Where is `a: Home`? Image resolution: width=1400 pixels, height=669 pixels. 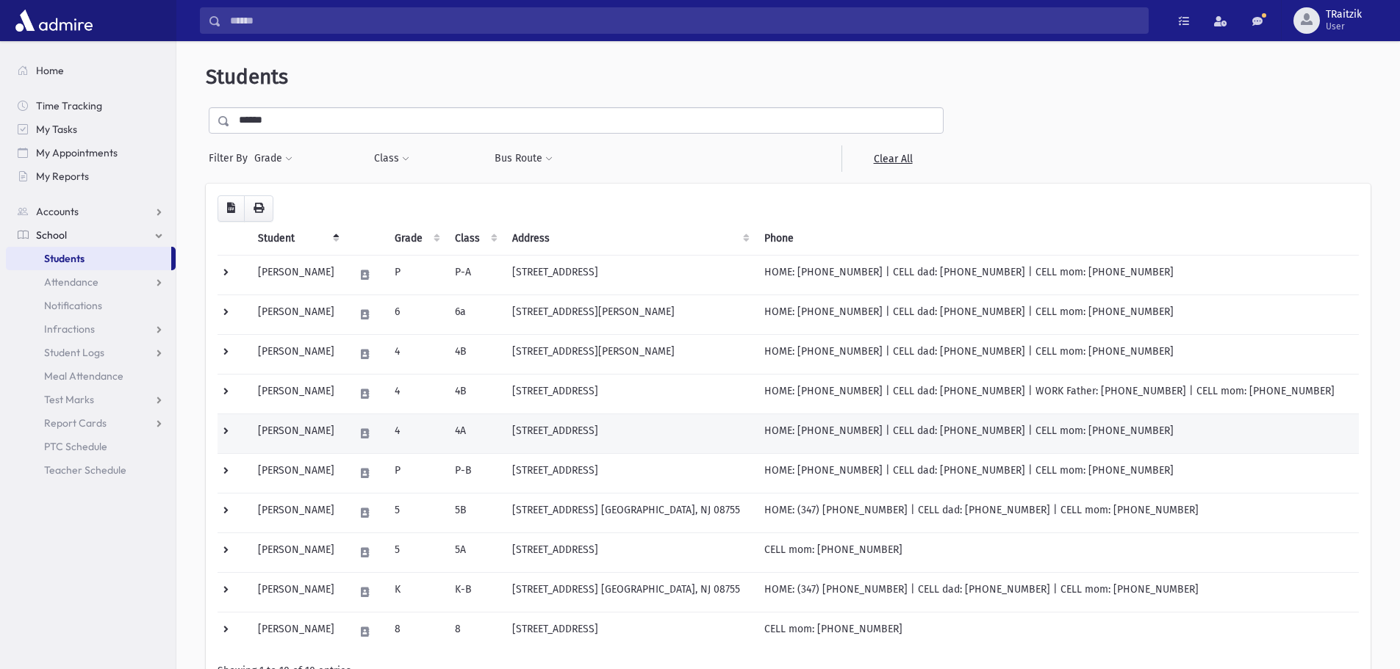
a: Home is located at coordinates (90, 71).